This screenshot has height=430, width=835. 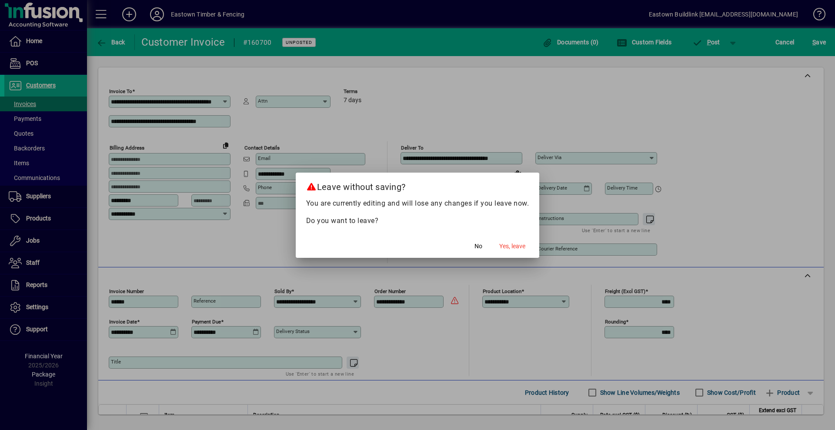 What do you see at coordinates (417, 203) in the screenshot?
I see `p: You are currently editing and will lose any changes if you leave now.` at bounding box center [417, 203].